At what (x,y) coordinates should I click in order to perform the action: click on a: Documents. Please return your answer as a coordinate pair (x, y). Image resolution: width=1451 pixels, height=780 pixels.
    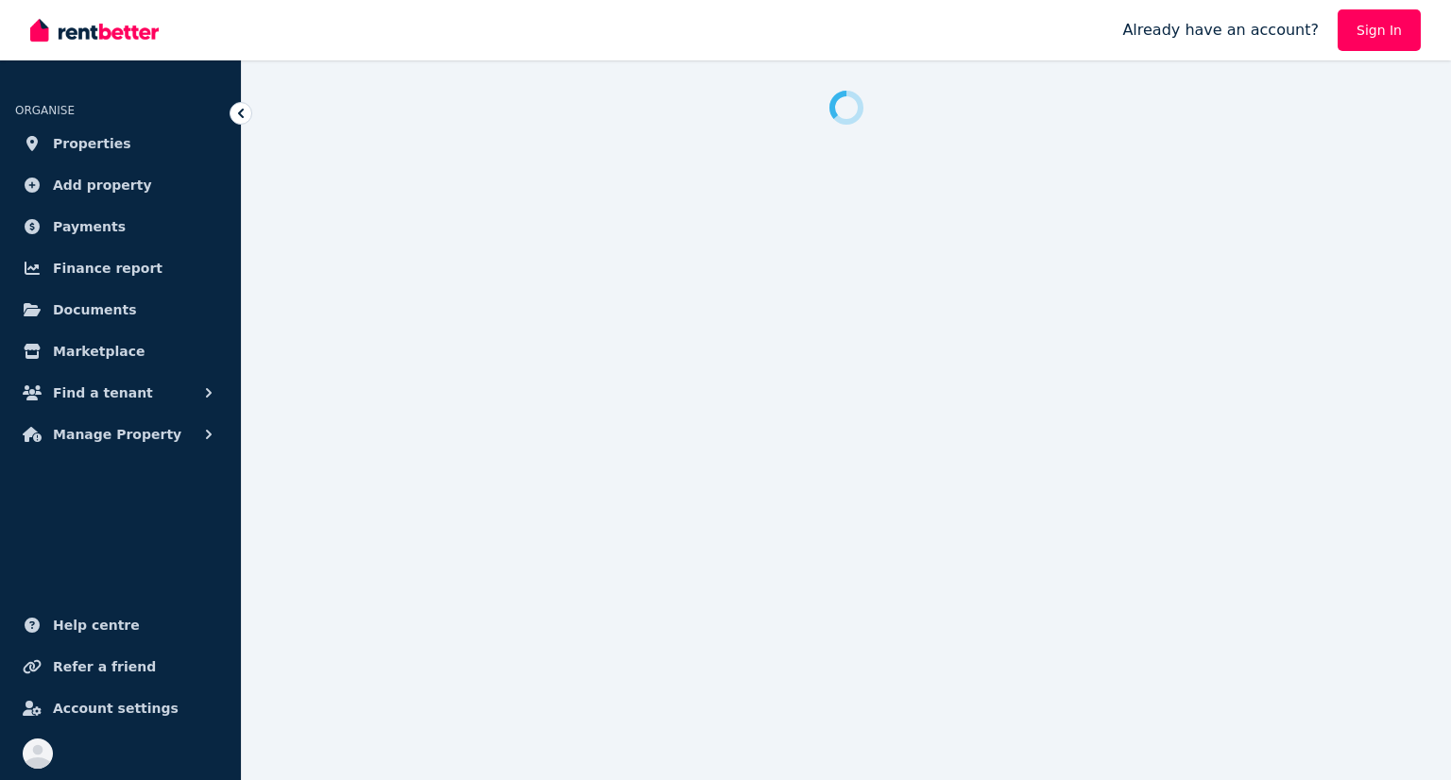
    Looking at the image, I should click on (120, 310).